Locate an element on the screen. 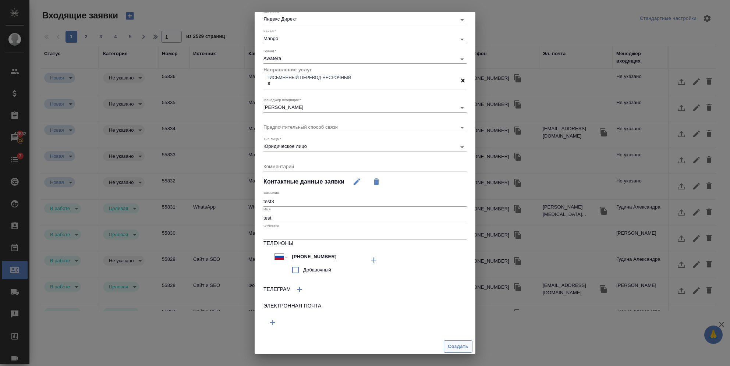 Image resolution: width=730 pixels, height=366 pixels. label: Тип лица is located at coordinates (272, 139).